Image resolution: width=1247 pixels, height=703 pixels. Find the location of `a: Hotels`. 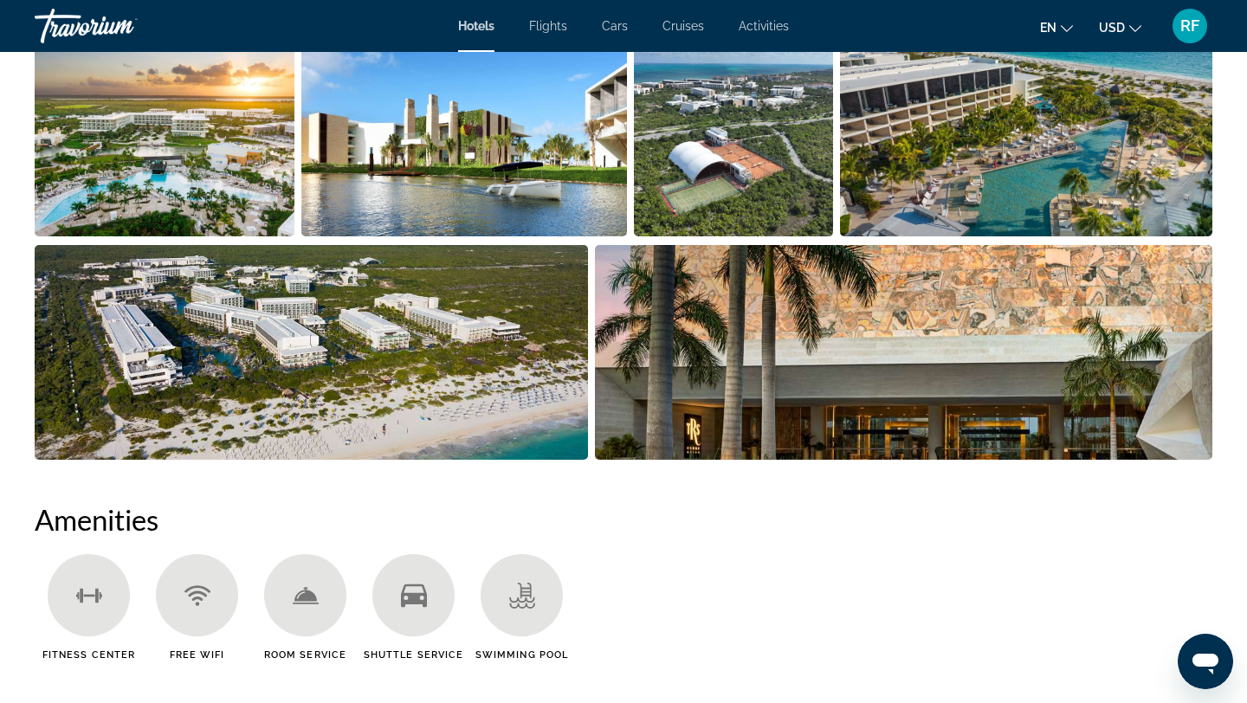

a: Hotels is located at coordinates (476, 26).